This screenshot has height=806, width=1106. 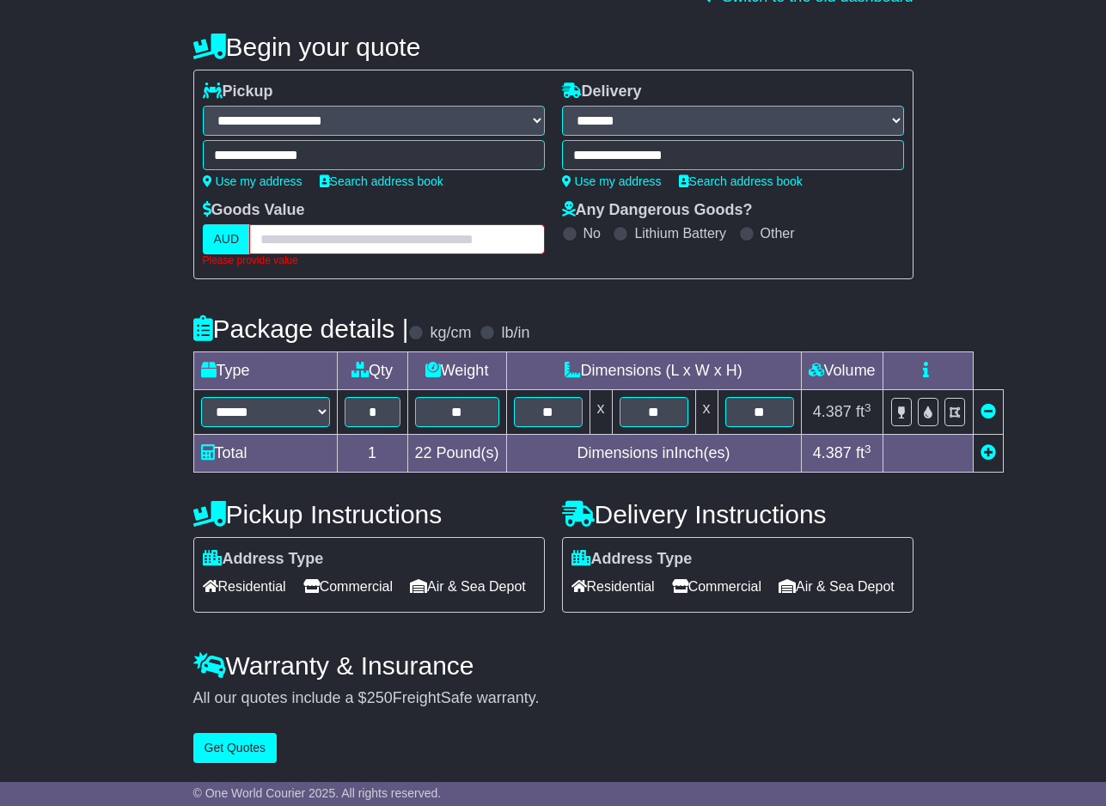 What do you see at coordinates (301, 328) in the screenshot?
I see `h4: Package details |` at bounding box center [301, 328].